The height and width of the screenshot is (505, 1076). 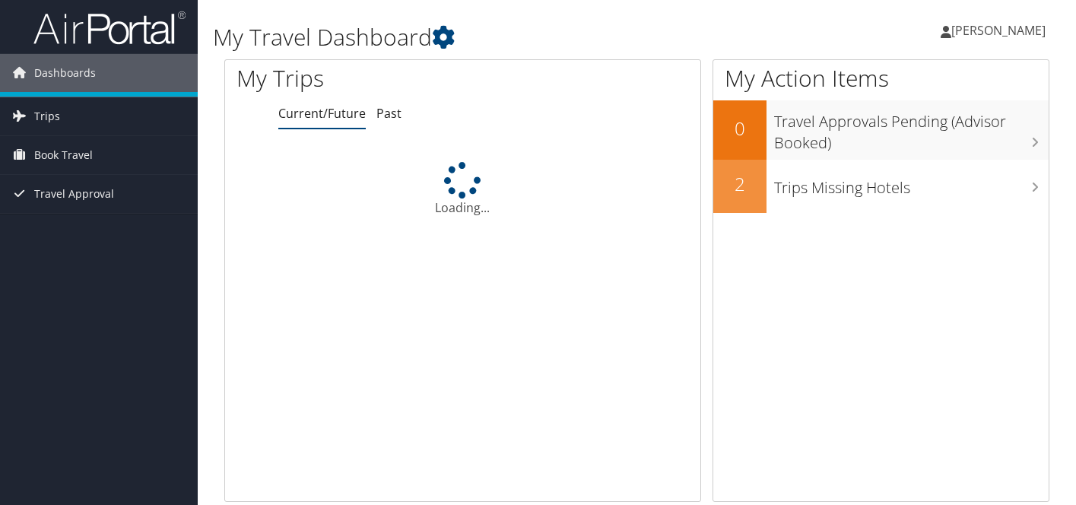 What do you see at coordinates (740, 184) in the screenshot?
I see `h2: 2` at bounding box center [740, 184].